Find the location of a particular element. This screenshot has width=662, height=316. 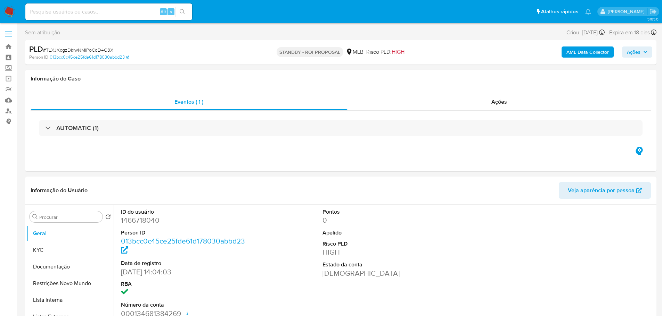

dt: Data de registro is located at coordinates (184, 264).